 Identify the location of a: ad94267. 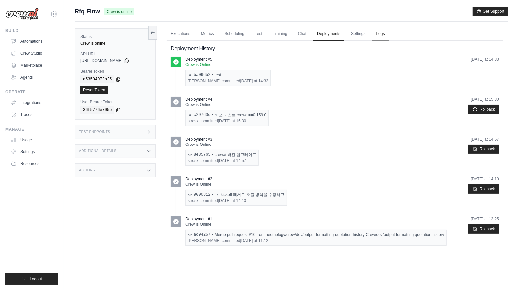
(202, 235).